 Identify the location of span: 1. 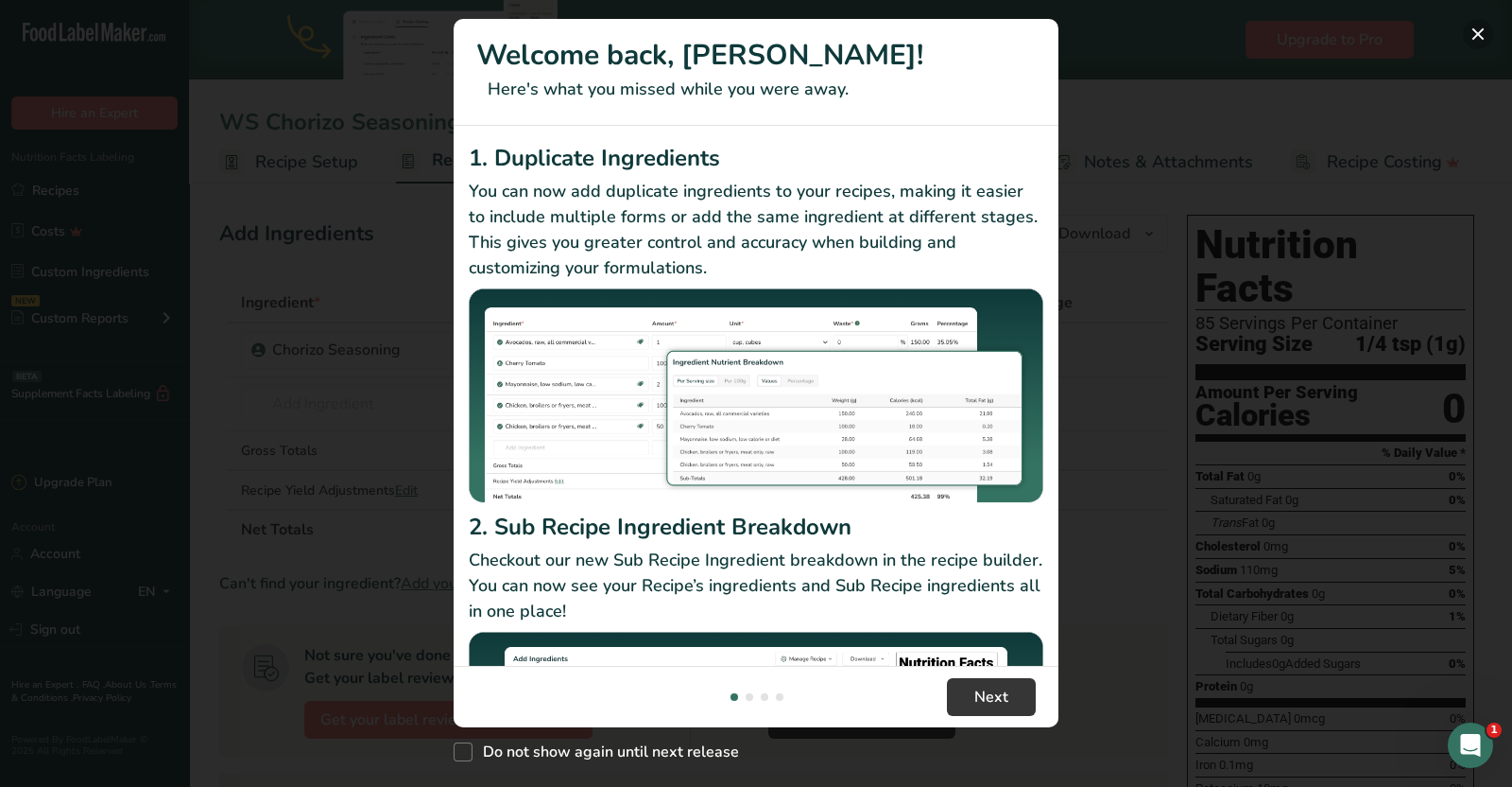
(1495, 730).